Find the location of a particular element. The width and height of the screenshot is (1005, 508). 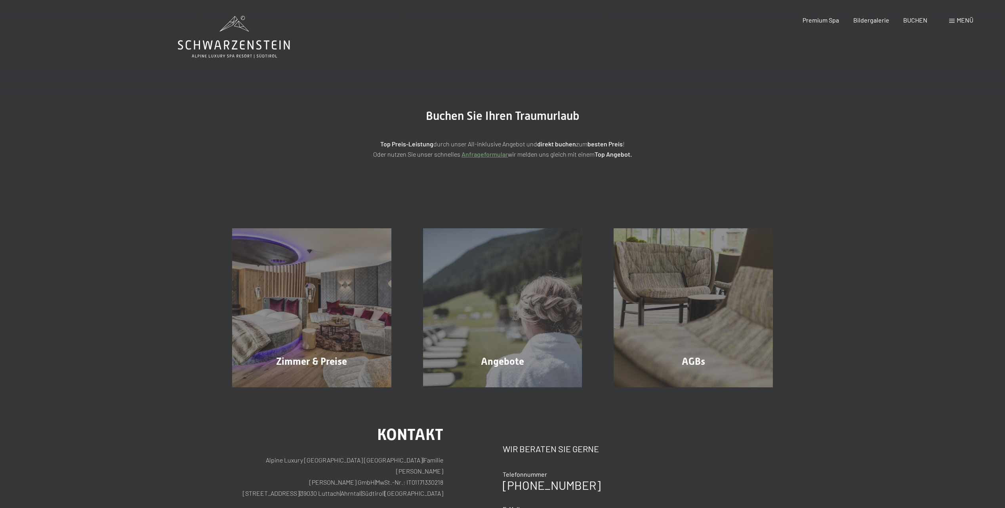

strong: direkt buchen is located at coordinates (556, 144).